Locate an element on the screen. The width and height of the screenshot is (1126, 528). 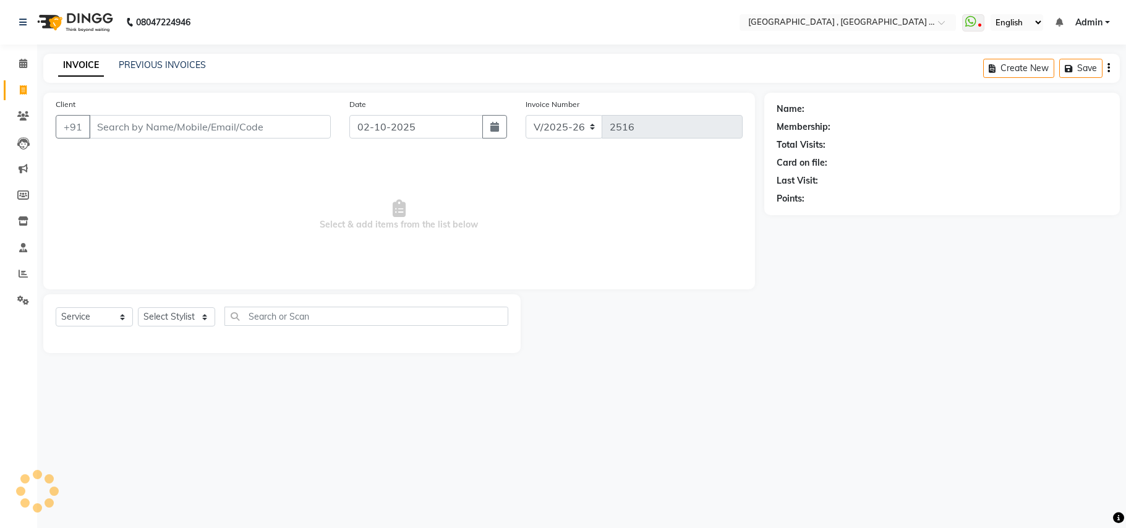
div: Points: is located at coordinates (791, 199).